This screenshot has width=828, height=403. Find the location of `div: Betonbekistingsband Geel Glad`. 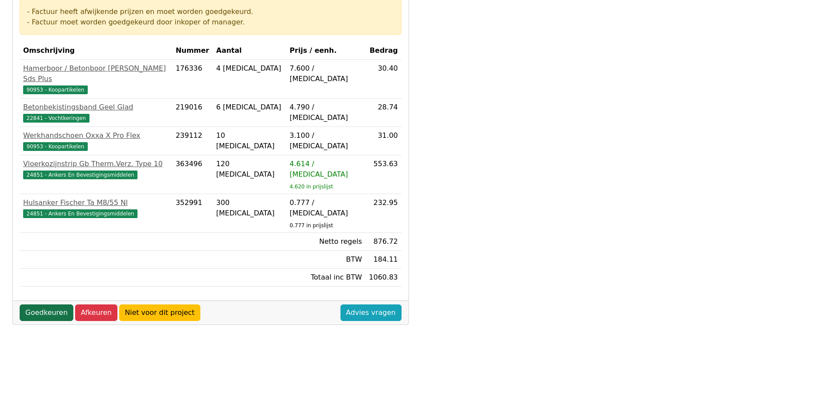

div: Betonbekistingsband Geel Glad is located at coordinates (96, 107).